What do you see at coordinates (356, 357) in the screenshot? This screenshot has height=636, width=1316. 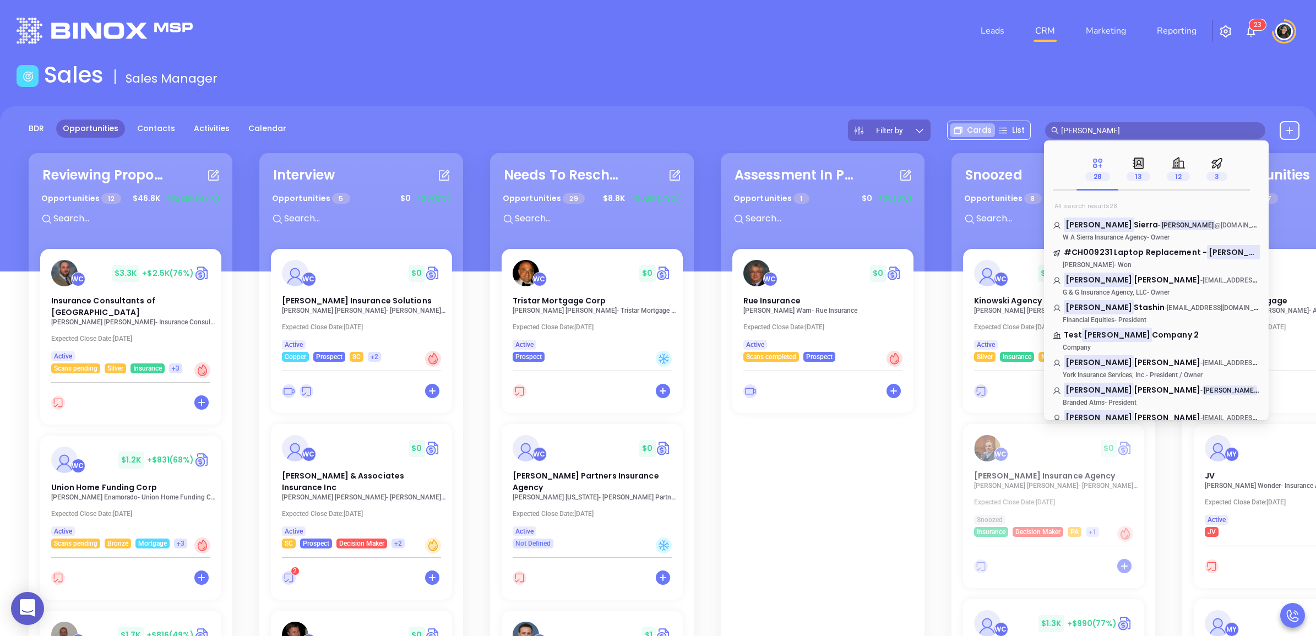 I see `span: SC` at bounding box center [356, 357].